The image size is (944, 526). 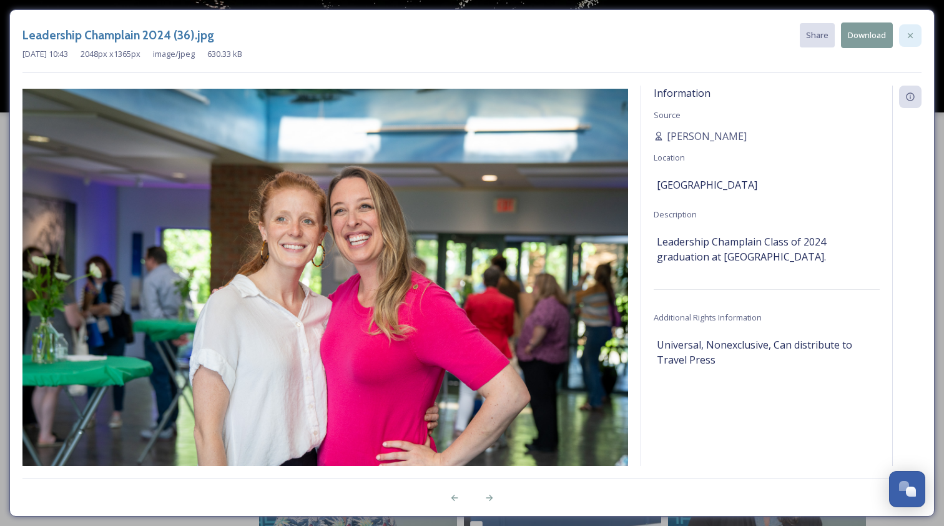 What do you see at coordinates (867, 35) in the screenshot?
I see `button: Download` at bounding box center [867, 35].